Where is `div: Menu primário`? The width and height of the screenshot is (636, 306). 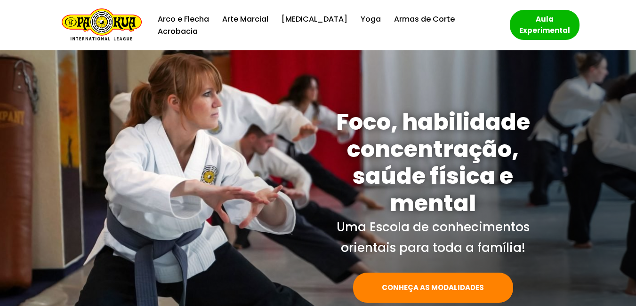
div: Menu primário is located at coordinates (326, 25).